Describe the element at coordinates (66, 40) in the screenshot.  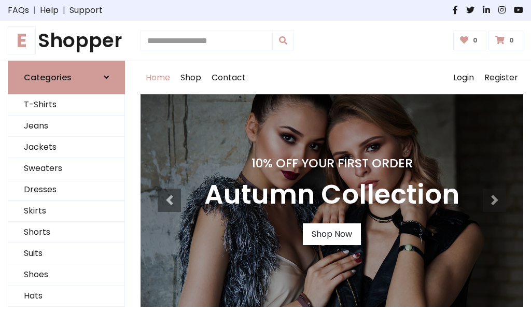
I see `h1: Shopper` at that location.